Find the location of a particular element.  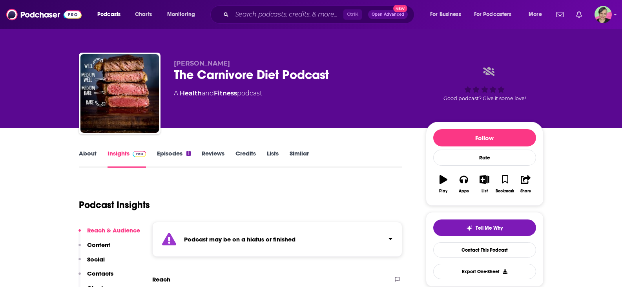

p: Reach & Audience is located at coordinates (113, 230).